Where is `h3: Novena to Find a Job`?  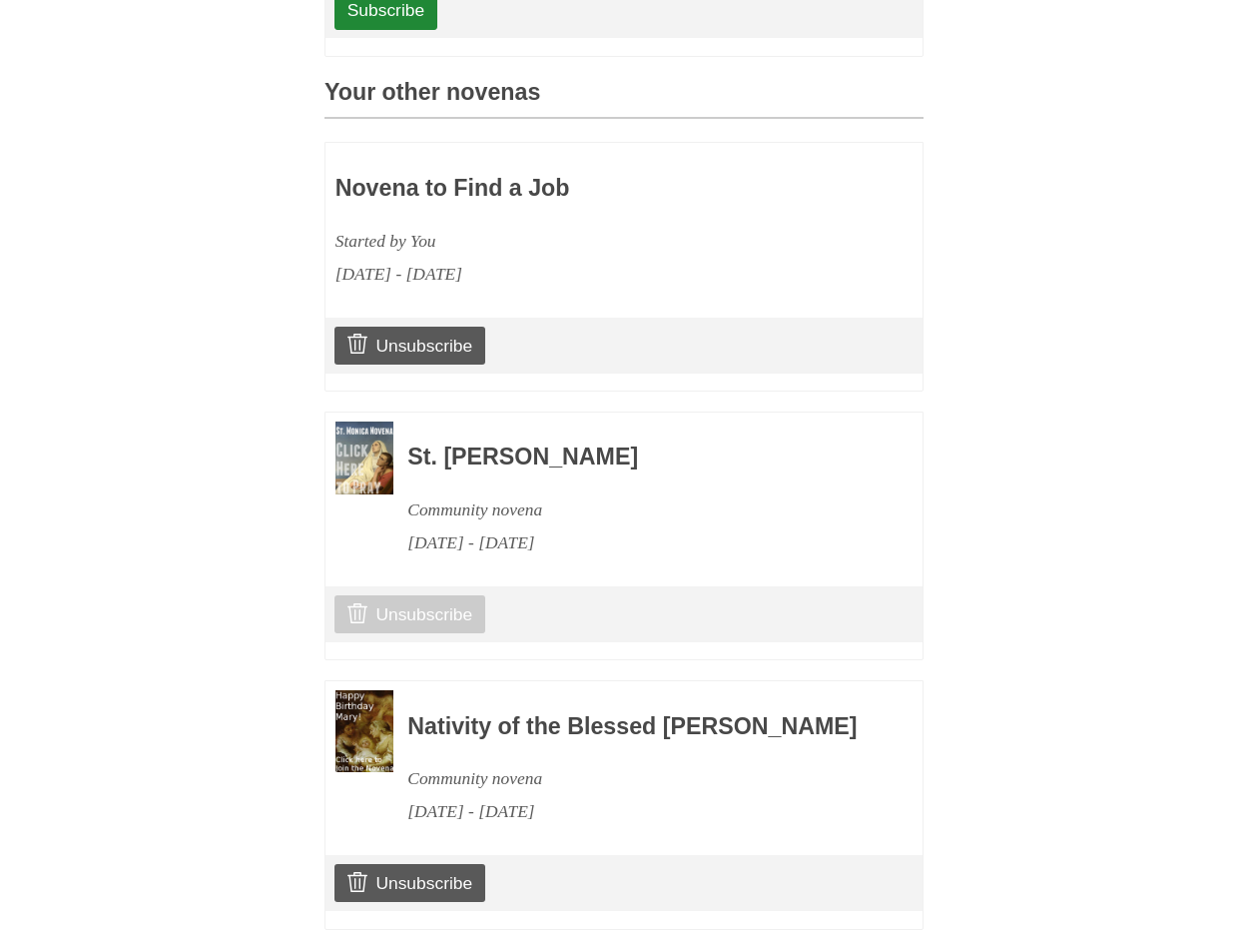 h3: Novena to Find a Job is located at coordinates (566, 189).